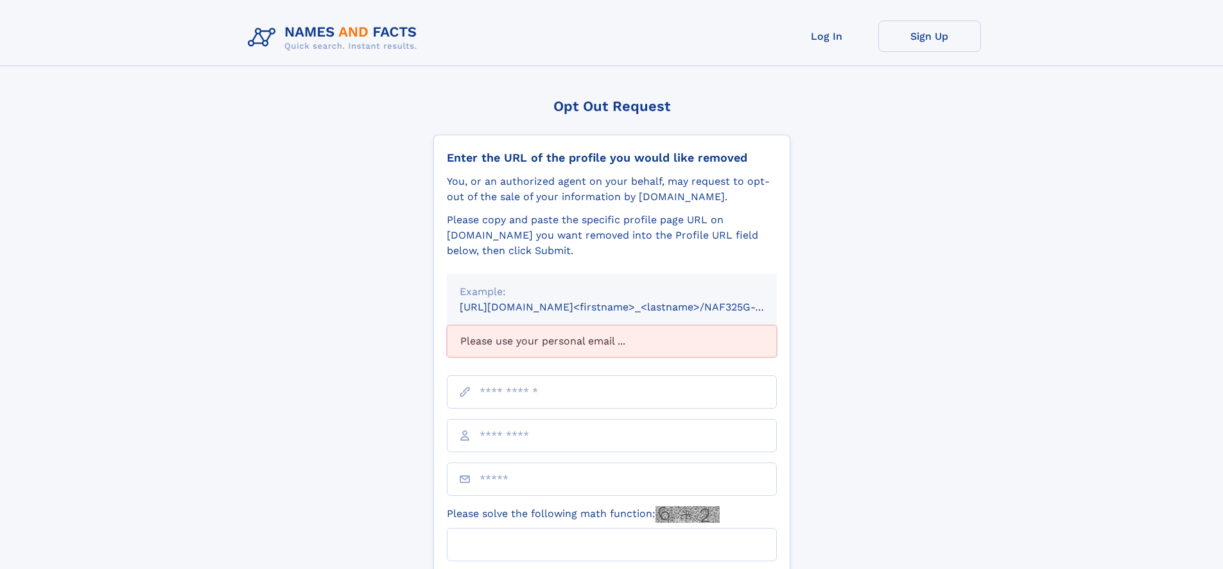 This screenshot has height=569, width=1223. What do you see at coordinates (612, 189) in the screenshot?
I see `div: You, or an authorized agent on your behalf, may request to opt-out of the sale of your informatio...` at bounding box center [612, 189].